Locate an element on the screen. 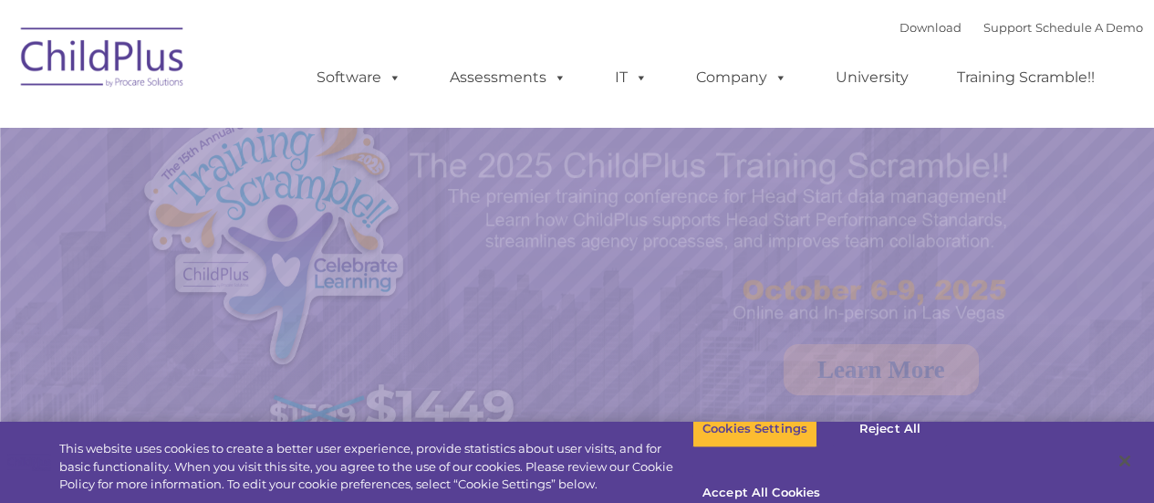 This screenshot has width=1154, height=503. a: Assessments is located at coordinates (508, 78).